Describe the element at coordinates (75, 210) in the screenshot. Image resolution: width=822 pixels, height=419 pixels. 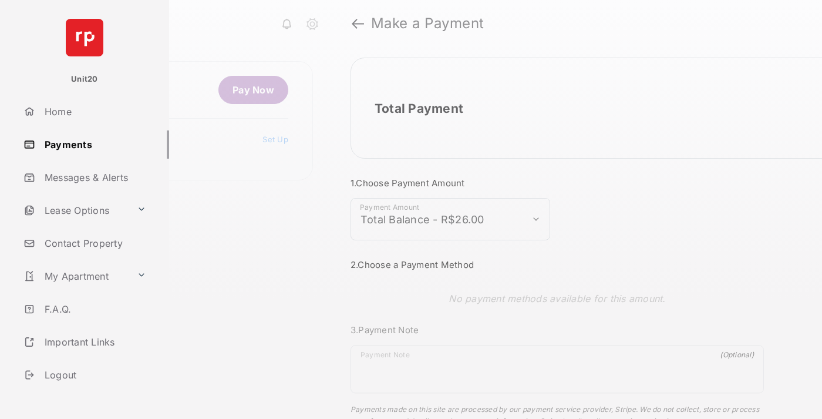
I see `a: Lease Options` at that location.